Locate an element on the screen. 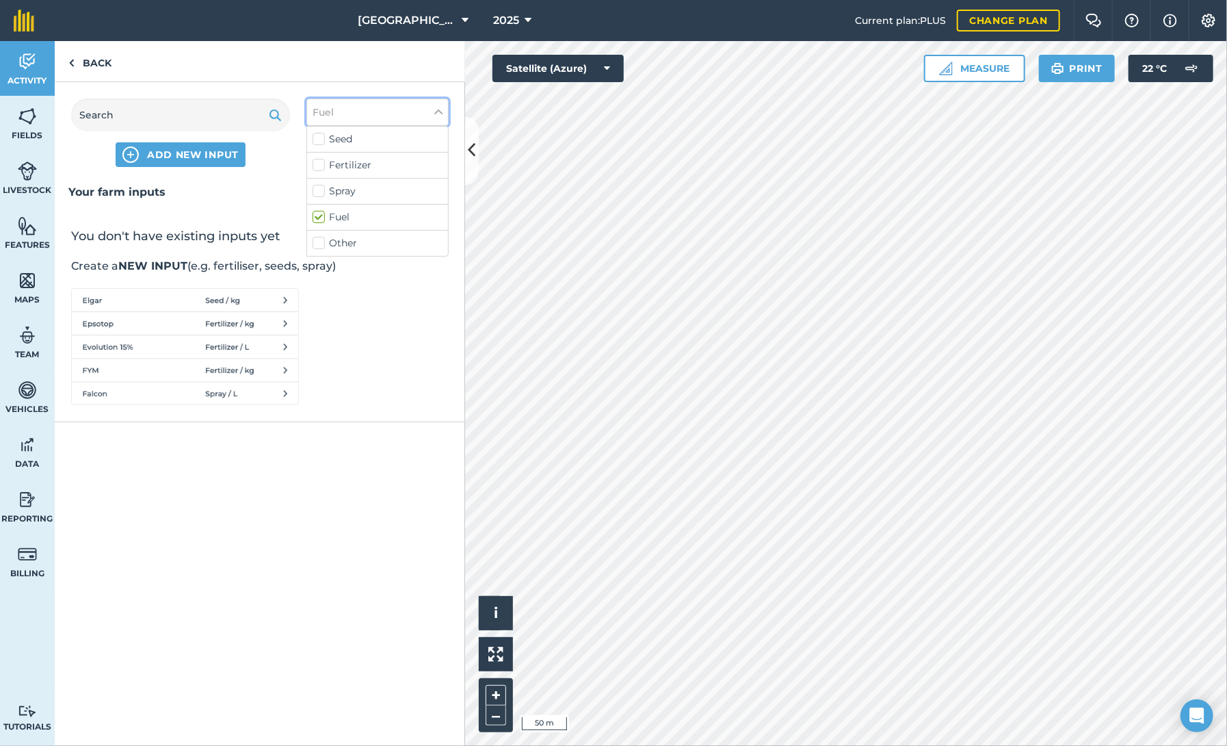 The height and width of the screenshot is (746, 1227). img: Ruler icon is located at coordinates (946, 68).